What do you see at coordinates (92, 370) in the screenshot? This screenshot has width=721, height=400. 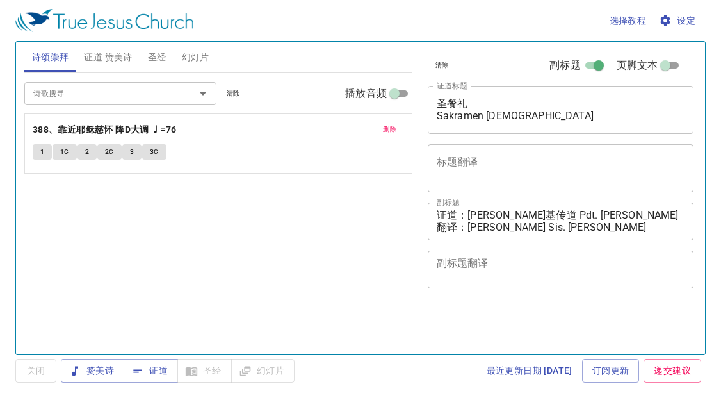 I see `button: 赞美诗` at bounding box center [92, 370].